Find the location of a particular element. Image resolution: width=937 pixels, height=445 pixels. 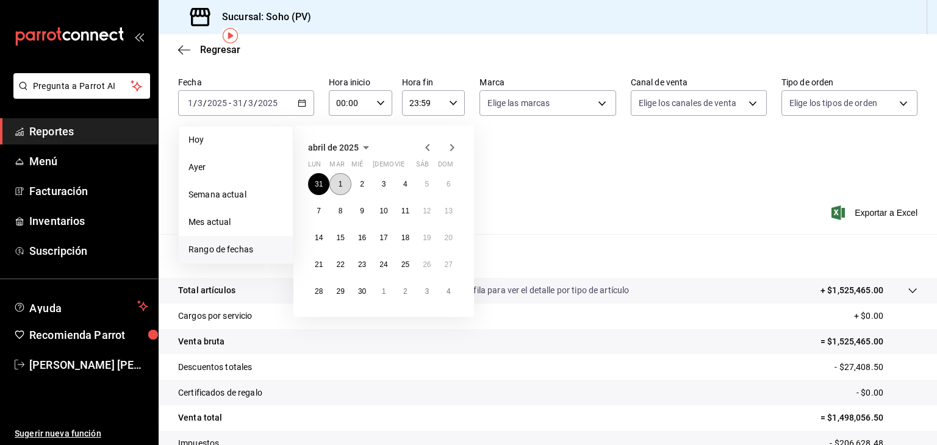

button: 27 de abril de 2025 is located at coordinates (448, 265).